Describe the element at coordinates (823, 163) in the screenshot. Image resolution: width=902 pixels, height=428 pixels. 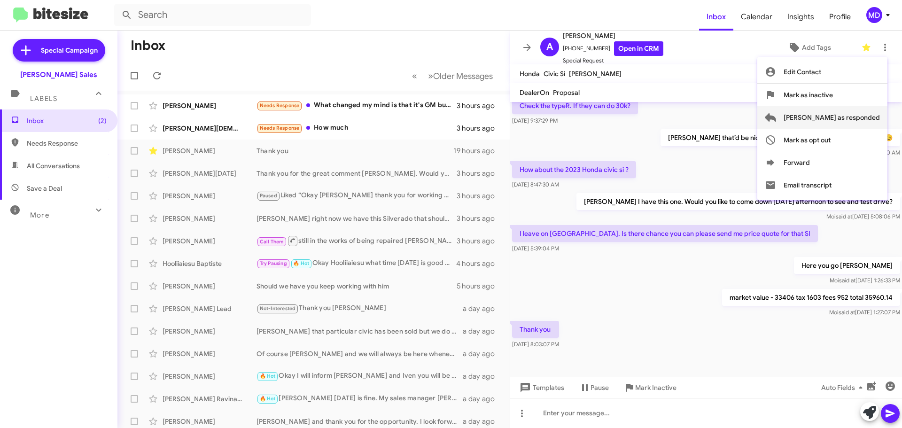
I see `button: Forward` at that location.